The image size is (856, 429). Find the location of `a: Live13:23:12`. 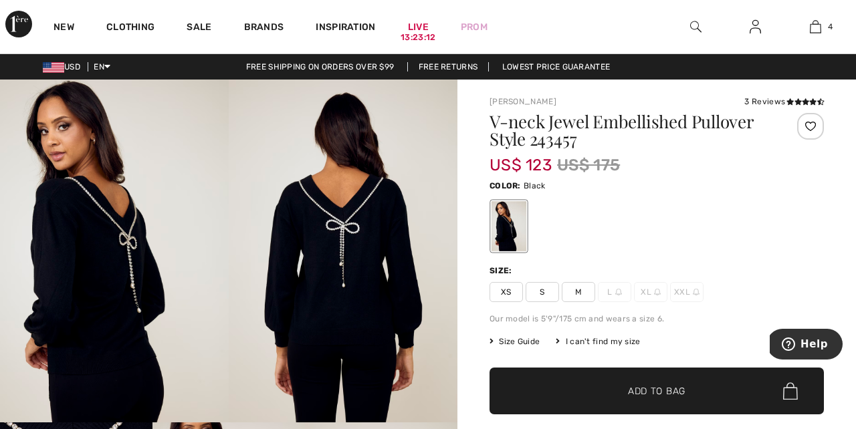

a: Live13:23:12 is located at coordinates (418, 27).